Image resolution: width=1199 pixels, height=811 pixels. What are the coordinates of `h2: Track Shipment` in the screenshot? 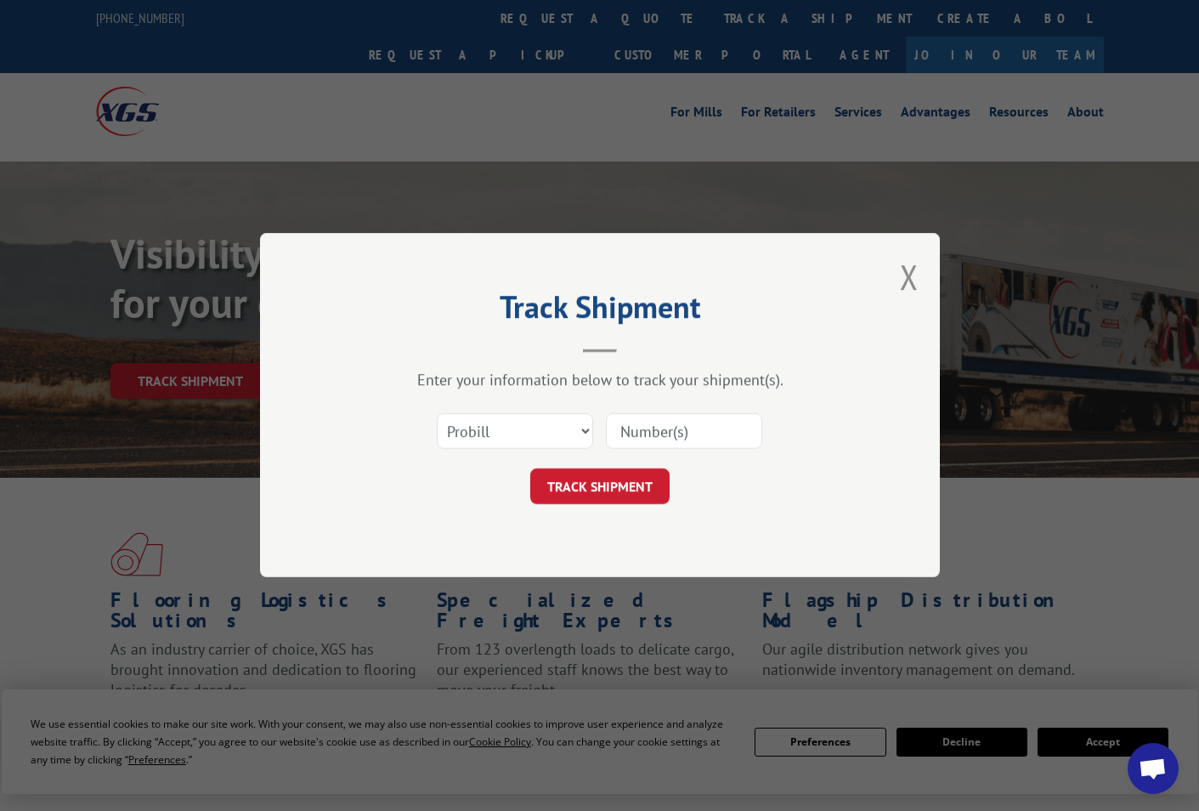 It's located at (600, 311).